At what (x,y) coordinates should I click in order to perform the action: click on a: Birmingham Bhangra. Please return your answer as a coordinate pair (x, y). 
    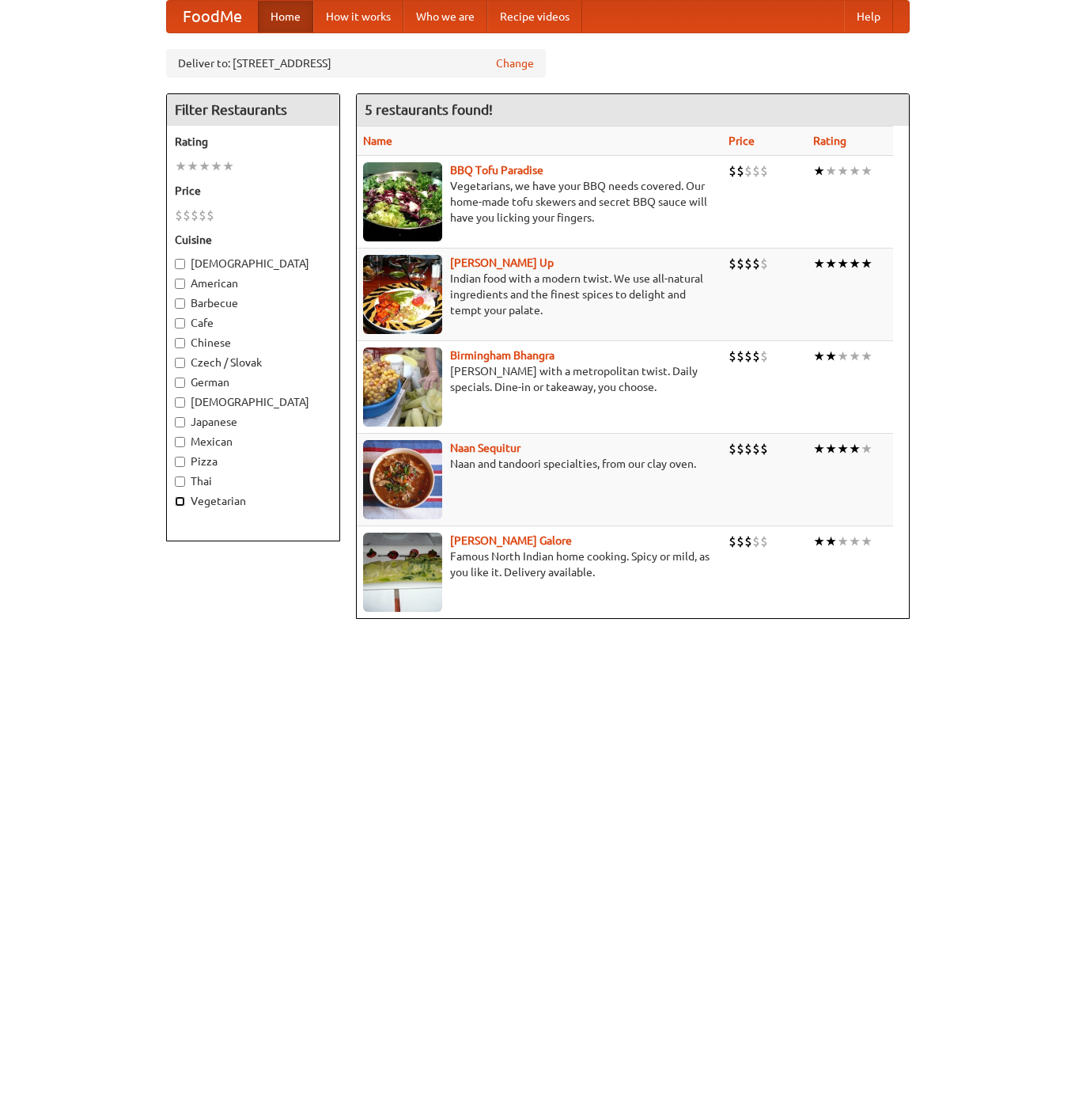
    Looking at the image, I should click on (502, 355).